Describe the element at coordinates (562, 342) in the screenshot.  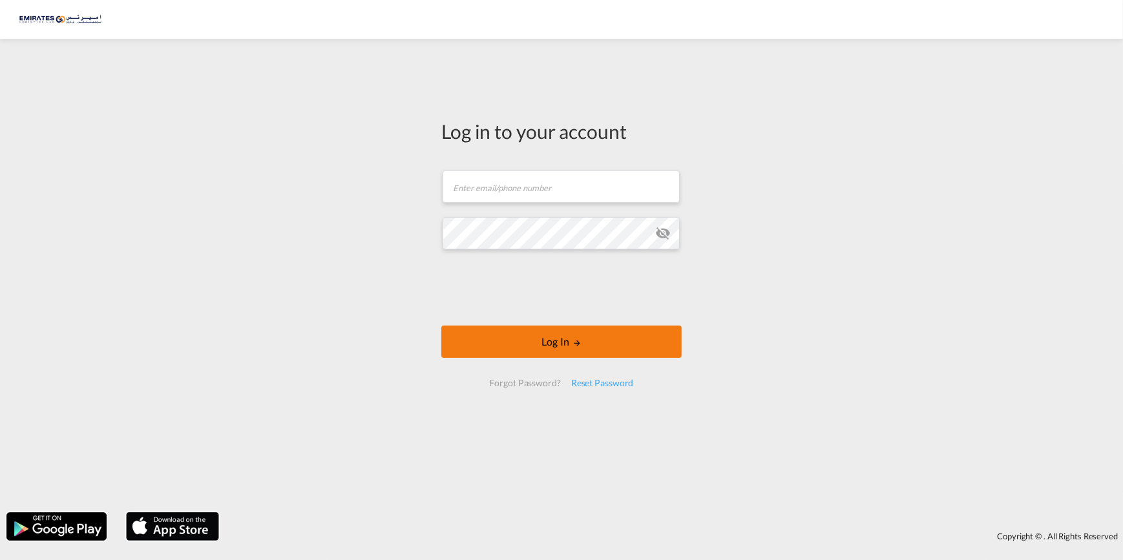
I see `button: LOGIN` at that location.